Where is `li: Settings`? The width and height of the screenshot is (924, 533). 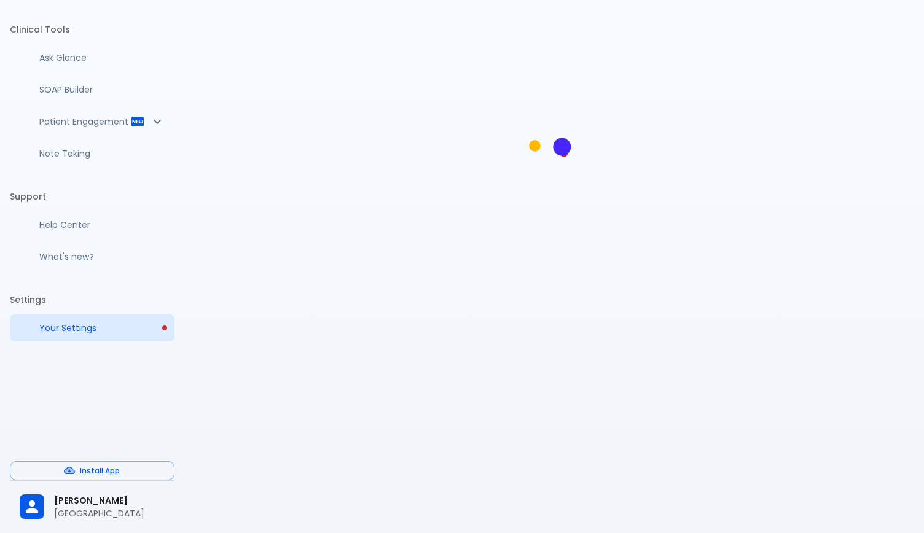
li: Settings is located at coordinates (92, 300).